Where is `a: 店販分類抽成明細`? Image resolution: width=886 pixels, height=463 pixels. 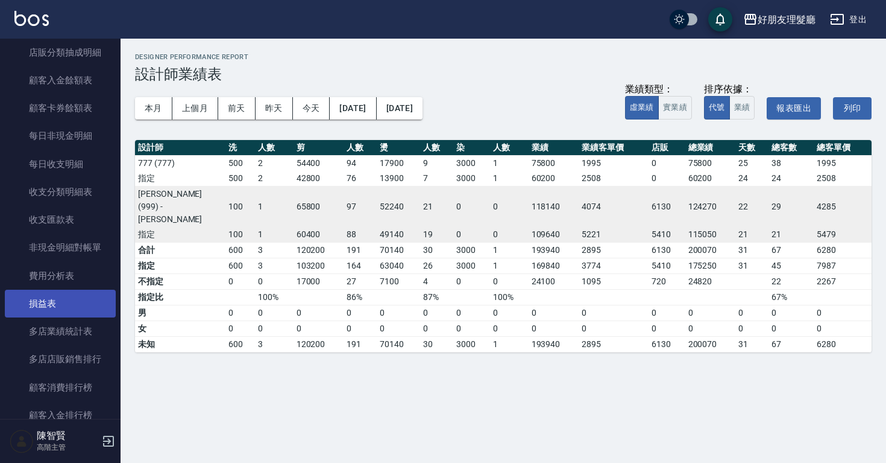
a: 店販分類抽成明細 is located at coordinates (60, 52).